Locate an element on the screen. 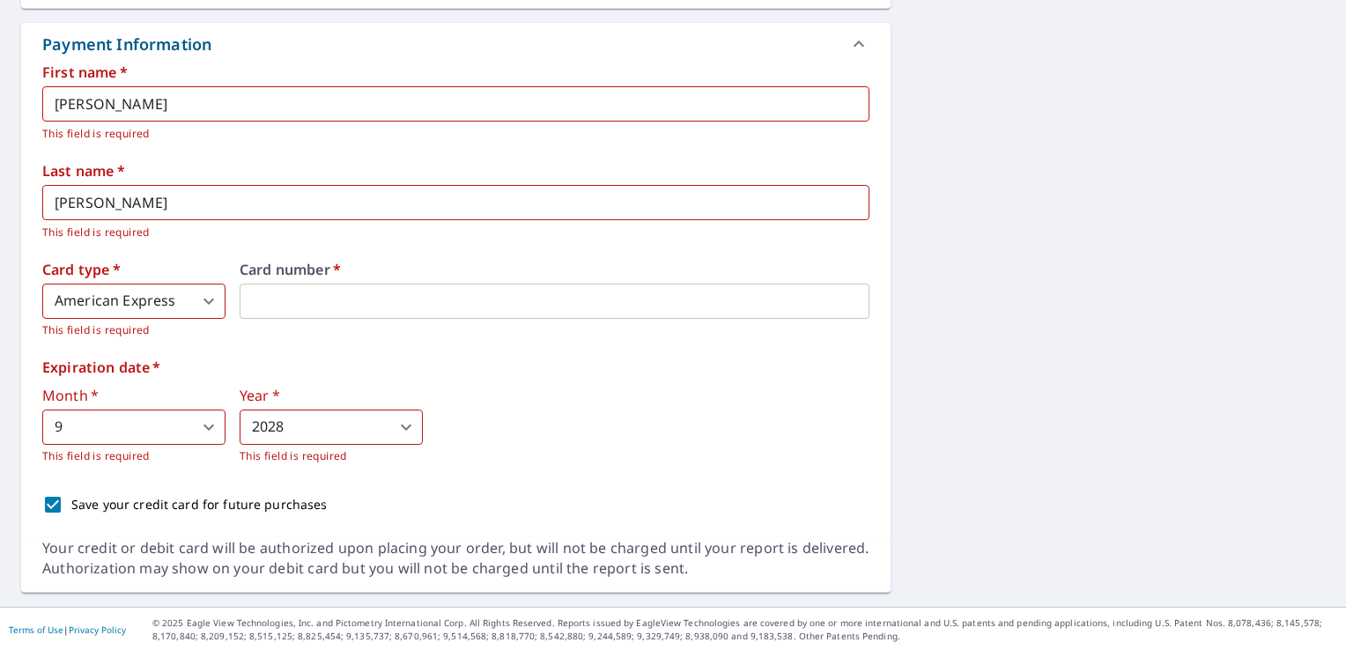  label: Expiration date is located at coordinates (455, 367).